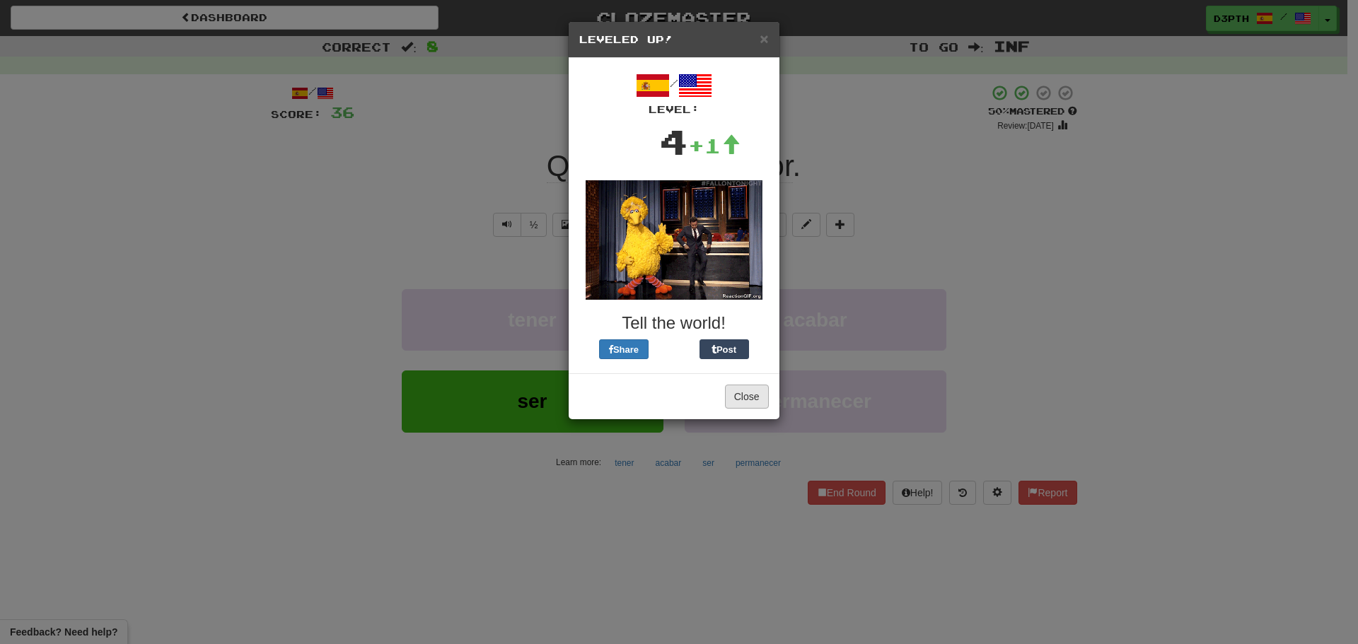 The width and height of the screenshot is (1358, 644). What do you see at coordinates (724, 349) in the screenshot?
I see `button: Post` at bounding box center [724, 349].